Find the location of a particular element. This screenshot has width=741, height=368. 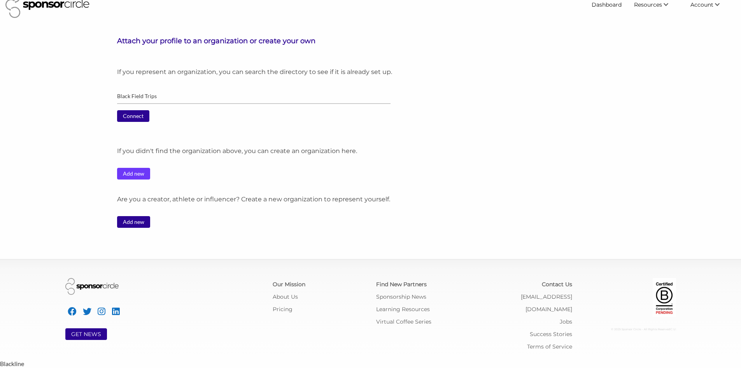

a: About Us is located at coordinates (285, 297).